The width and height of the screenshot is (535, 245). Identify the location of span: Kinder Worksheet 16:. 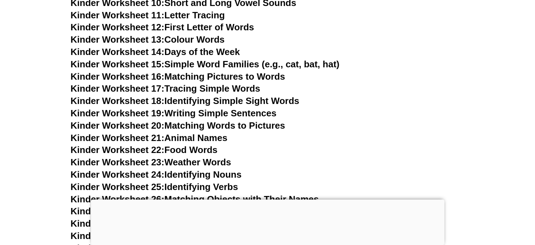
(118, 76).